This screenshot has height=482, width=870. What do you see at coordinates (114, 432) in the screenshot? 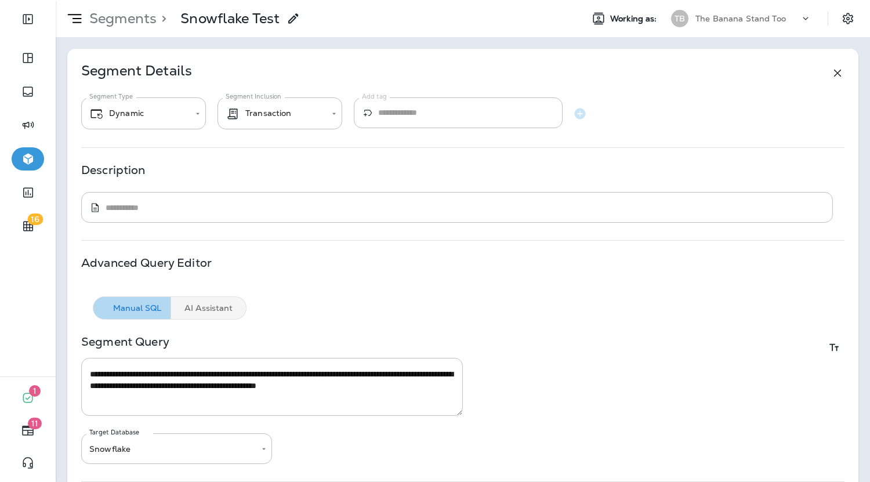
I see `label: Target Database` at bounding box center [114, 432].